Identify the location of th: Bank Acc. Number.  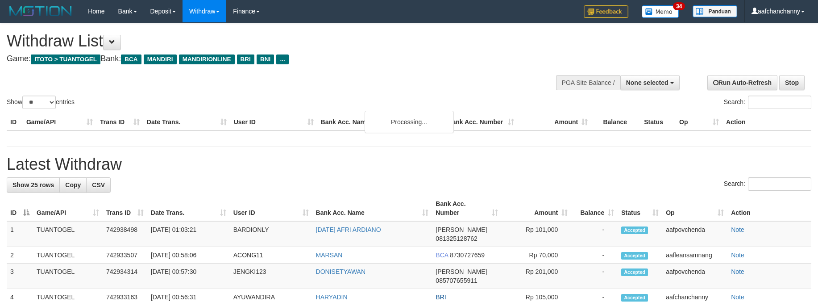
(481, 122).